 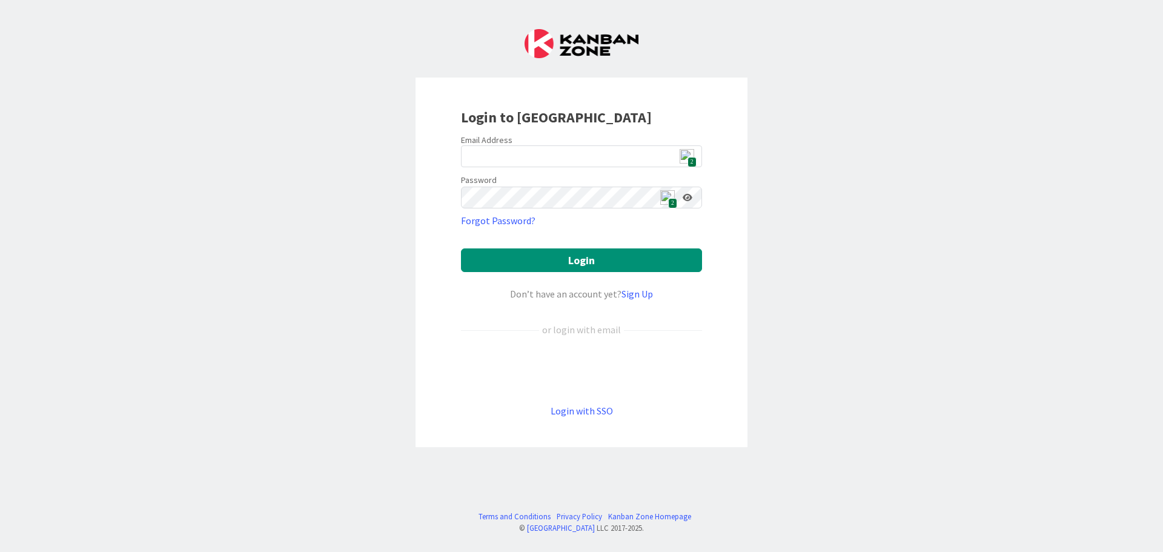 I want to click on a: Terms and Conditions, so click(x=514, y=516).